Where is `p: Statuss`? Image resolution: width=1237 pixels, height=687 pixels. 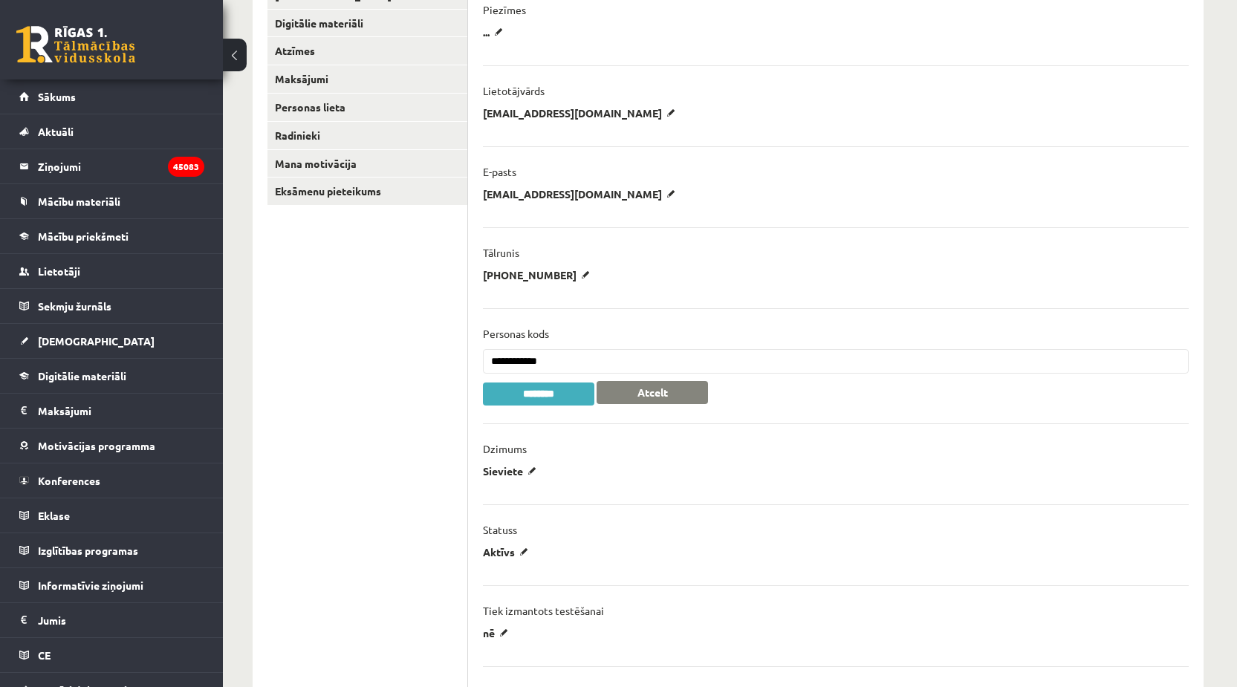 p: Statuss is located at coordinates (500, 530).